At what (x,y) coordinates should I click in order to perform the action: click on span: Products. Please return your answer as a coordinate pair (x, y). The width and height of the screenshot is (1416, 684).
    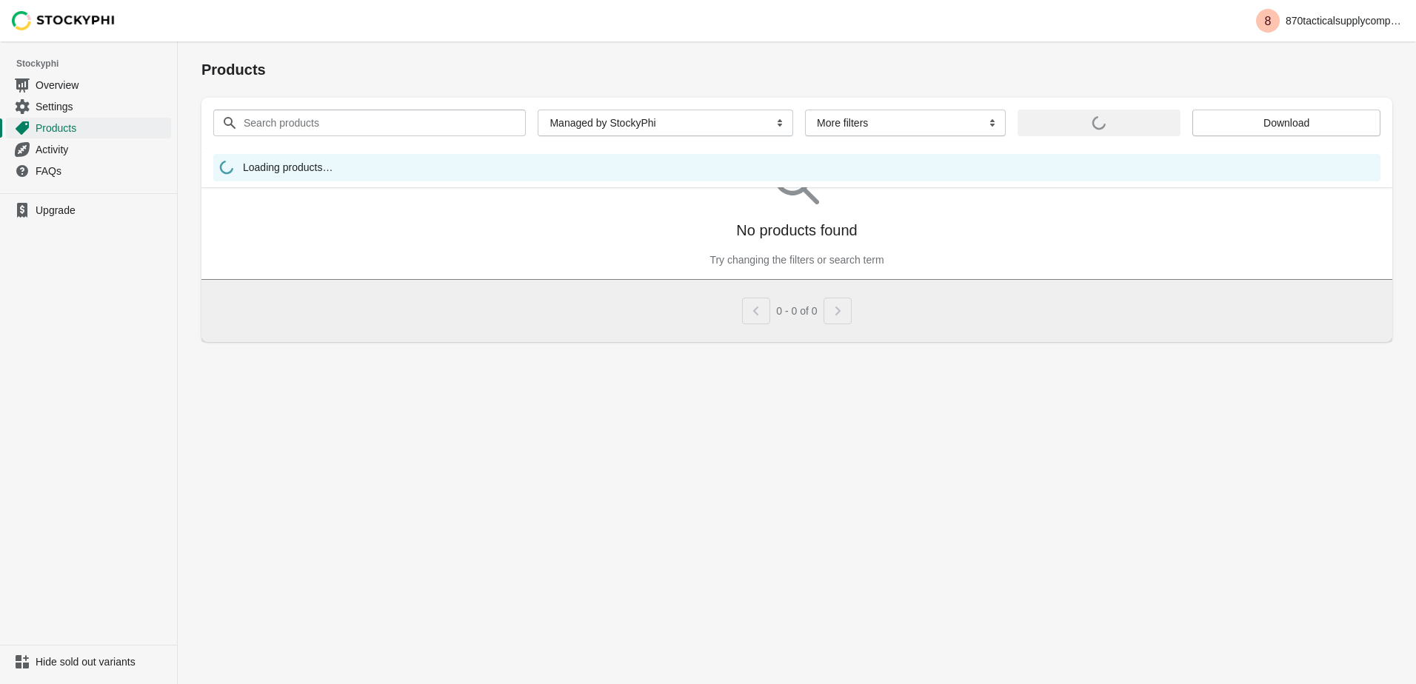
    Looking at the image, I should click on (101, 128).